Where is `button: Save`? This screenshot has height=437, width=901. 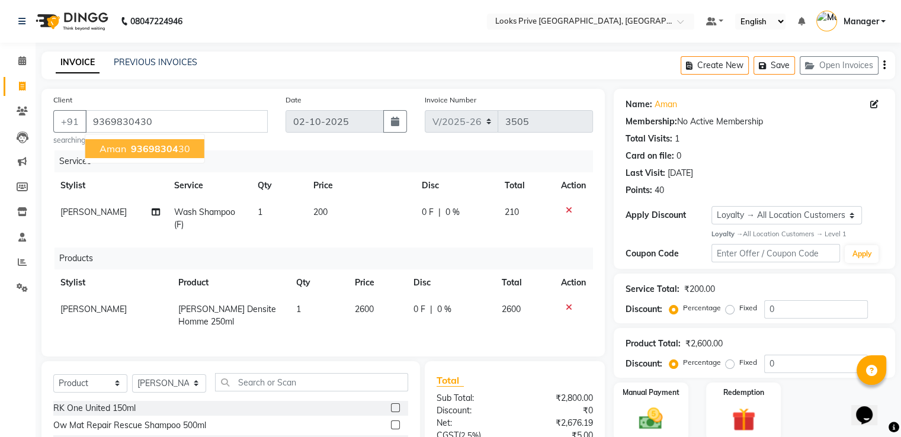 button: Save is located at coordinates (774, 65).